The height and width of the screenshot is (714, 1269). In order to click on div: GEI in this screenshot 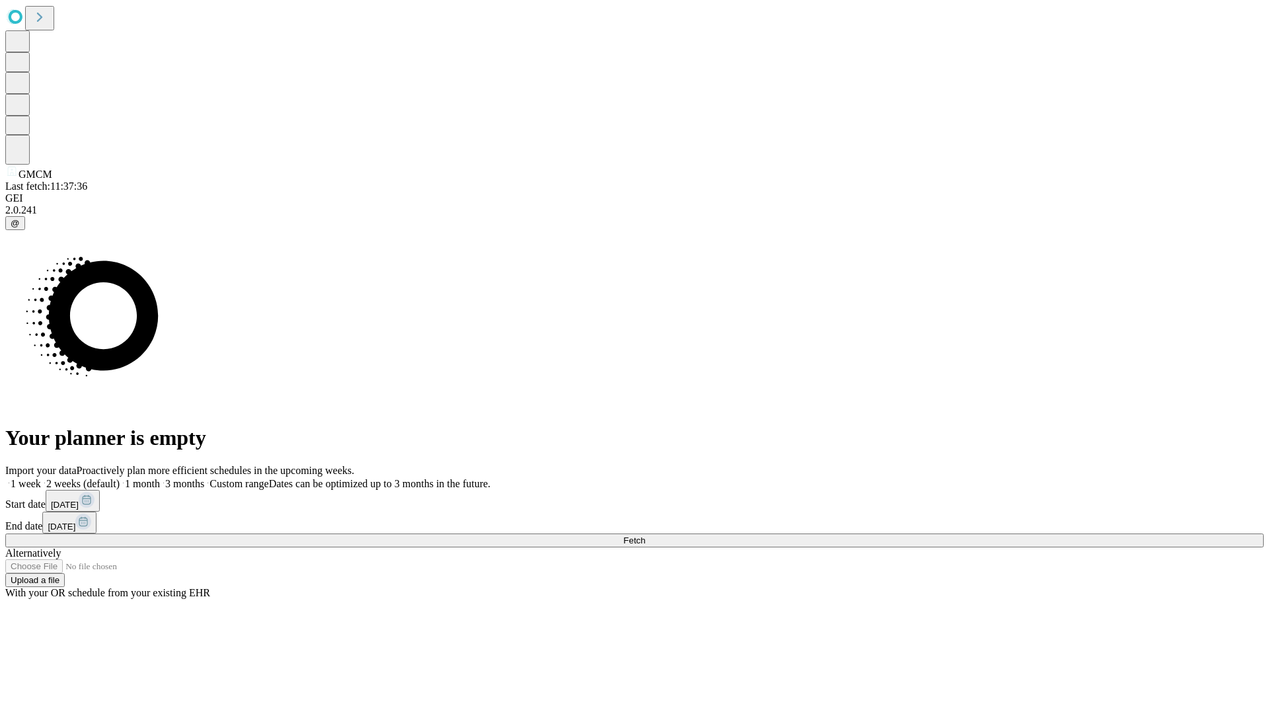, I will do `click(634, 198)`.